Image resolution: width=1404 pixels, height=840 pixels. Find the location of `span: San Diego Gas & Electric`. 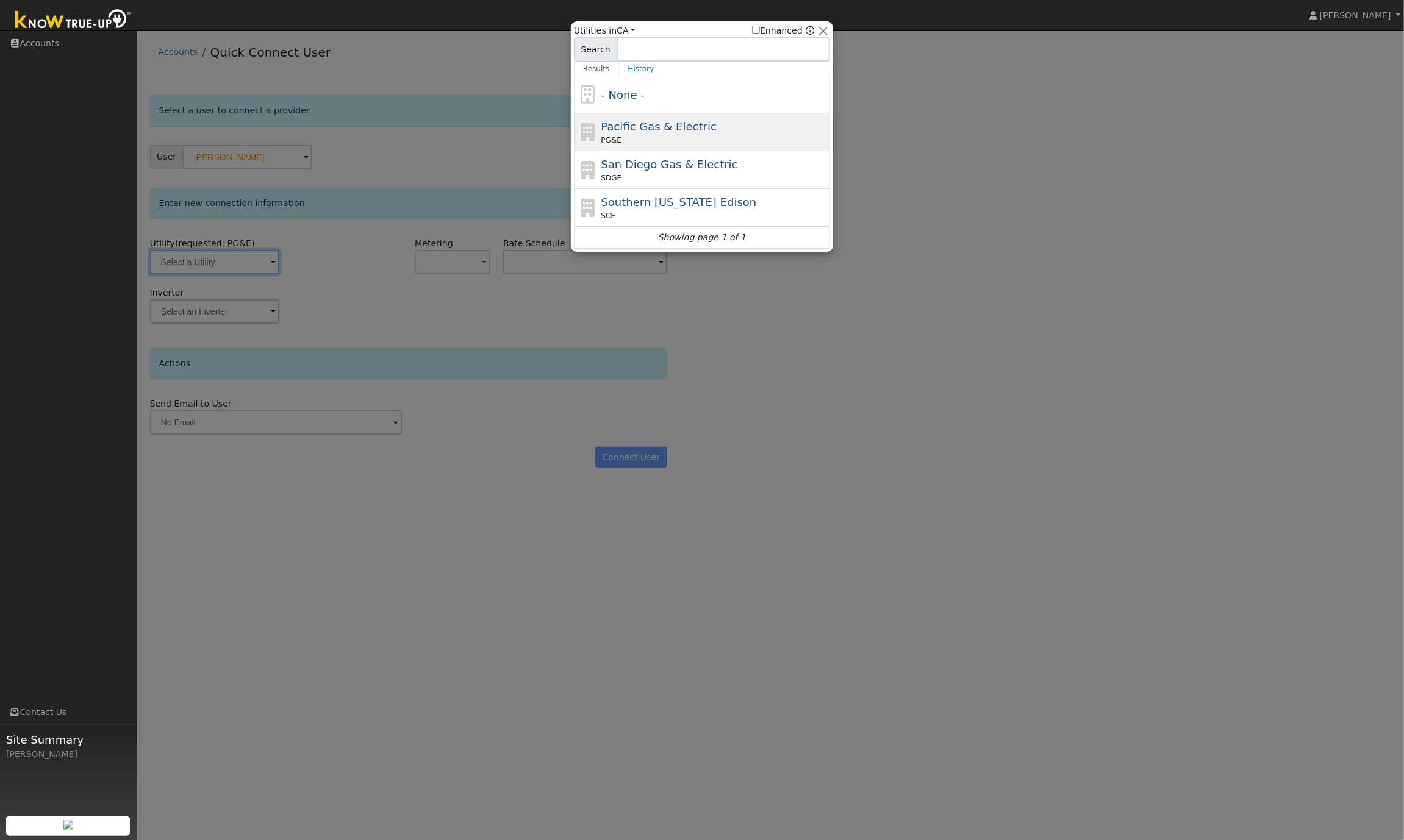

span: San Diego Gas & Electric is located at coordinates (669, 164).